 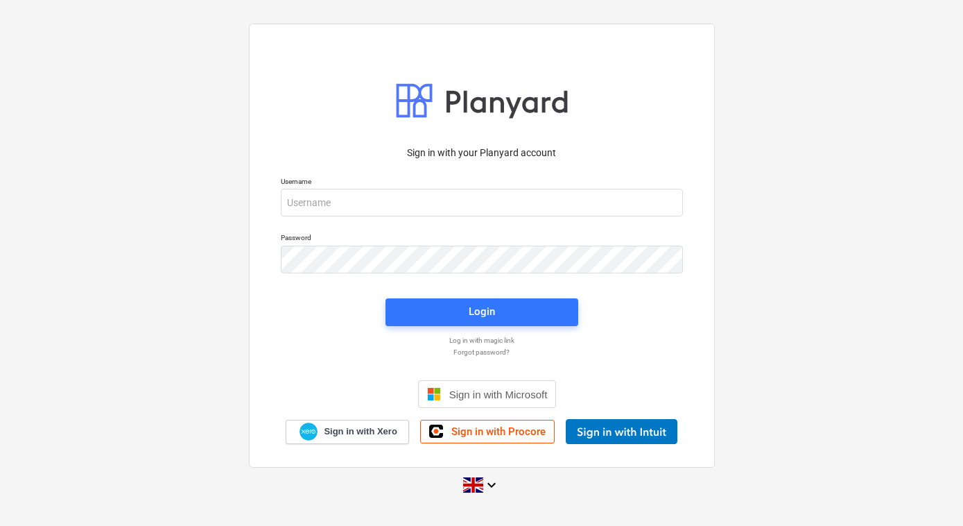 What do you see at coordinates (499, 394) in the screenshot?
I see `span: Sign in with Microsoft` at bounding box center [499, 394].